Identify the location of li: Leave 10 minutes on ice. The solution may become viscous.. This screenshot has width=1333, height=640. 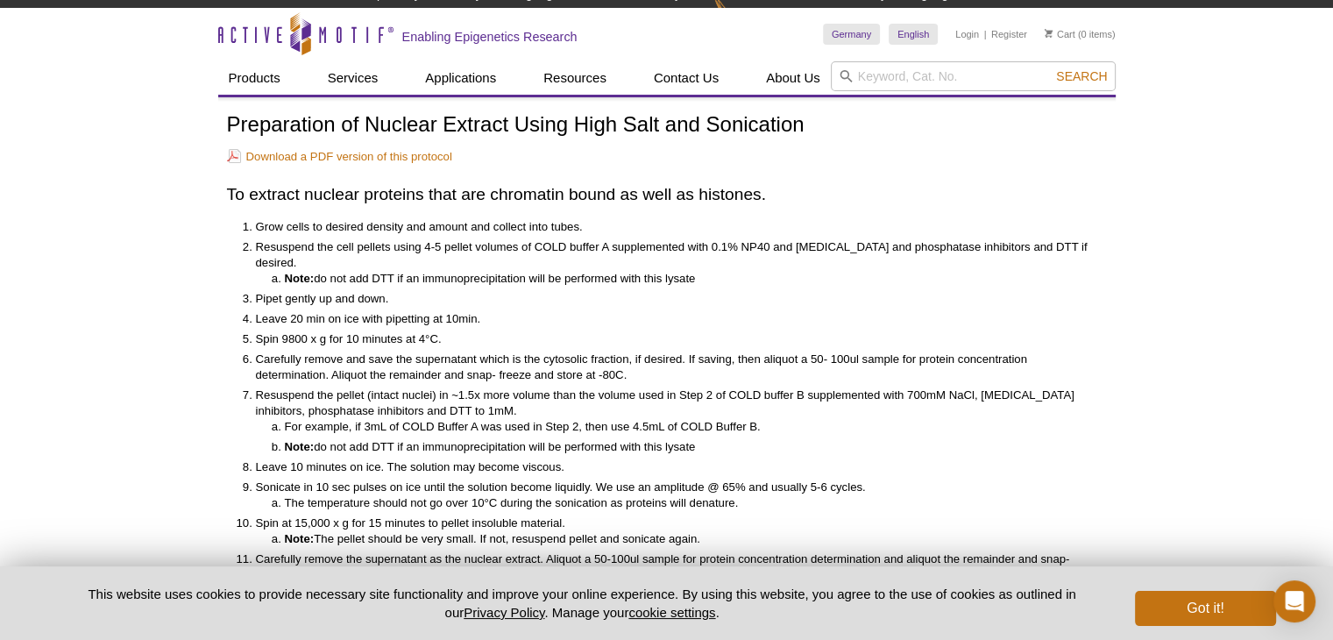
(672, 467).